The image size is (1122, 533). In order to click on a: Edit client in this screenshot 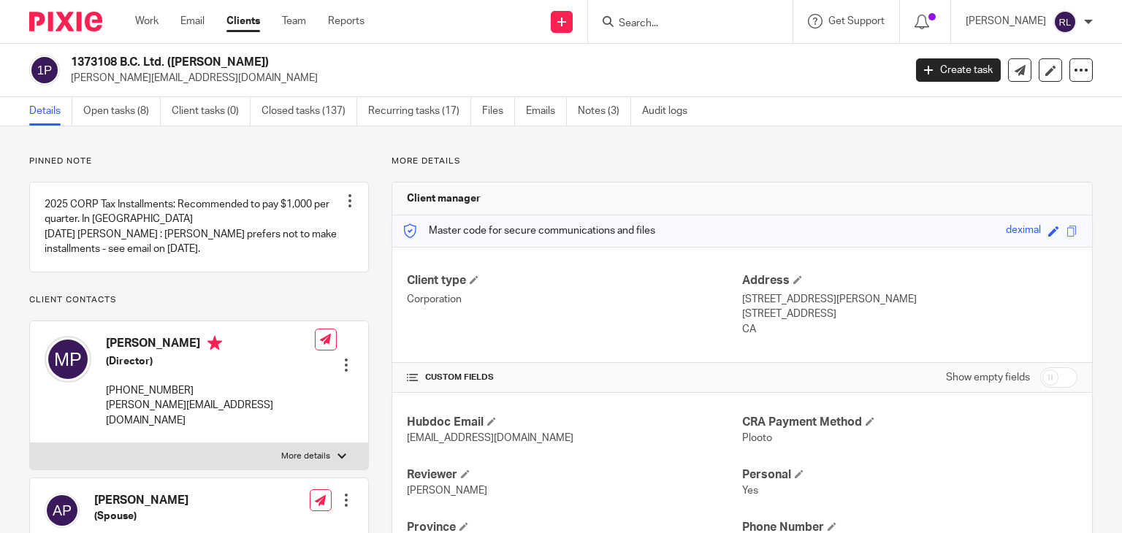, I will do `click(1050, 70)`.